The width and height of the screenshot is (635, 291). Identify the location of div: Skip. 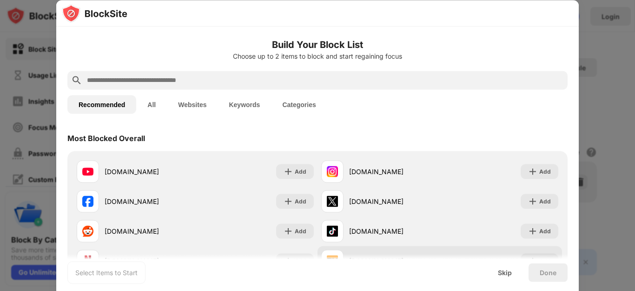
(505, 272).